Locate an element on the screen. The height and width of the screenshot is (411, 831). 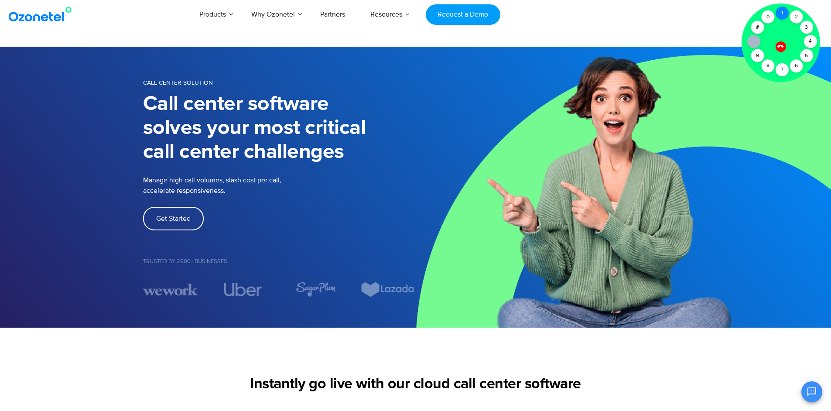
div: 3 is located at coordinates (807, 27).